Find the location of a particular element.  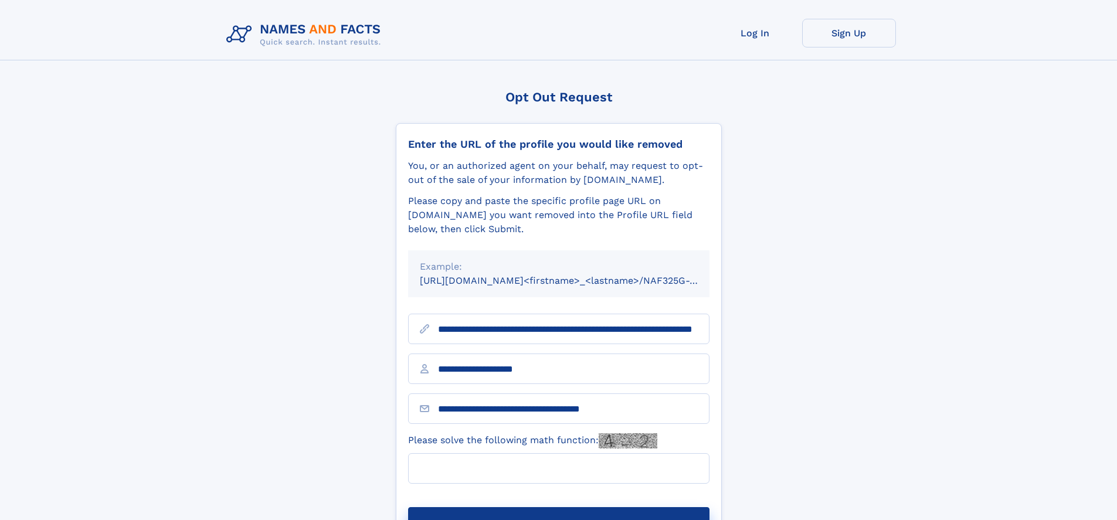

div: Enter the URL of the profile you would like removed is located at coordinates (559, 144).